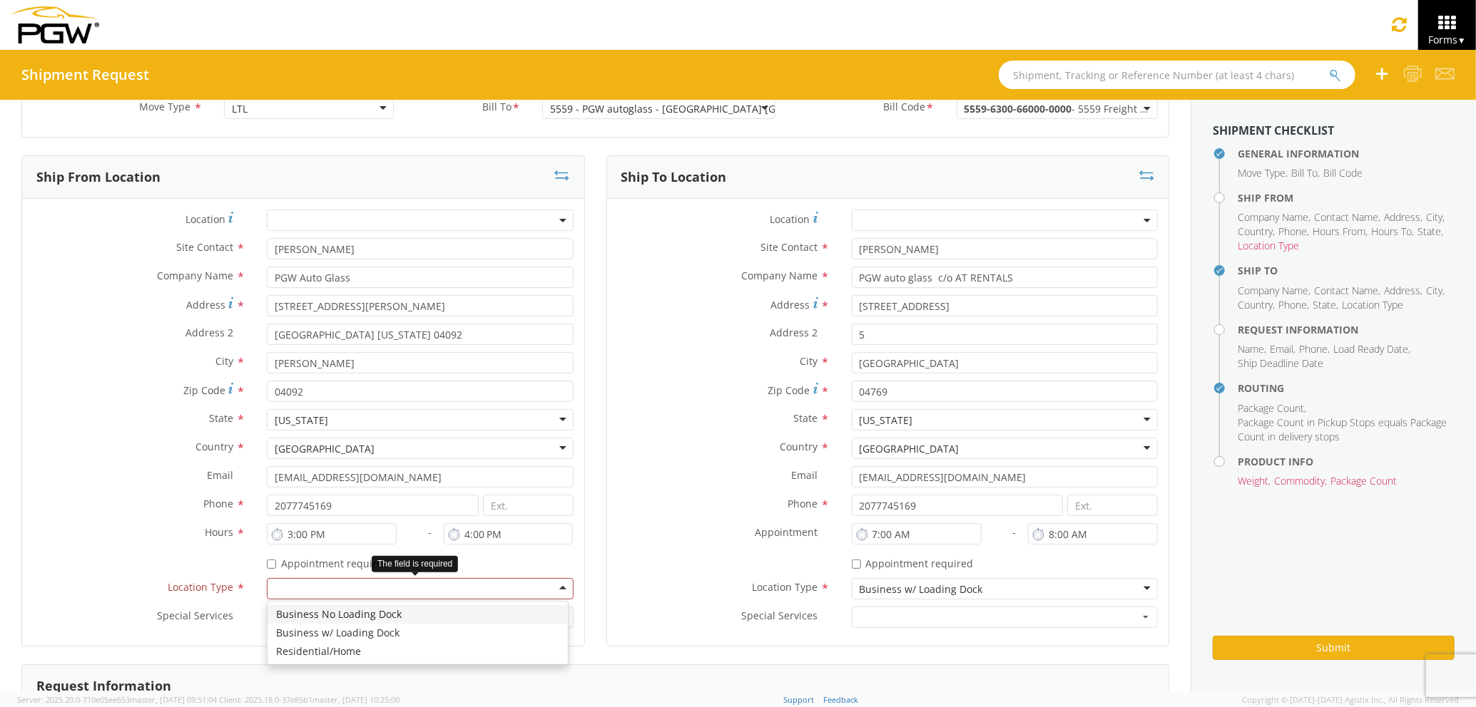  Describe the element at coordinates (1370, 349) in the screenshot. I see `span: Load Ready Date` at that location.